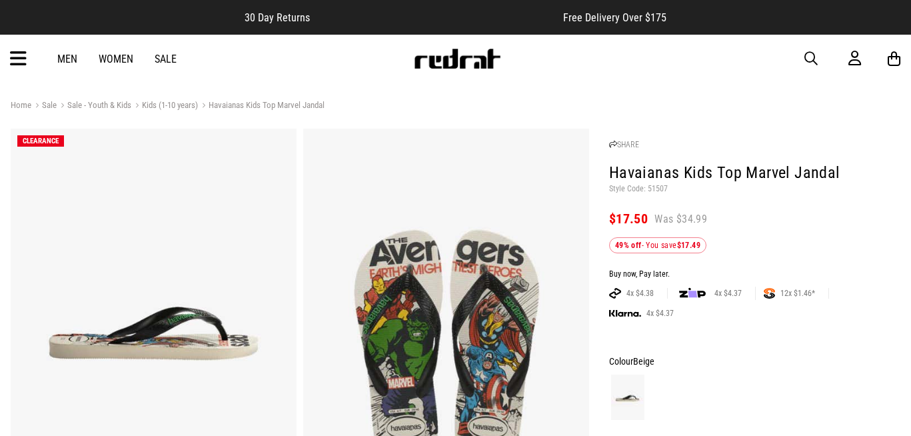 The height and width of the screenshot is (436, 911). I want to click on span: 12x $1.46*, so click(798, 293).